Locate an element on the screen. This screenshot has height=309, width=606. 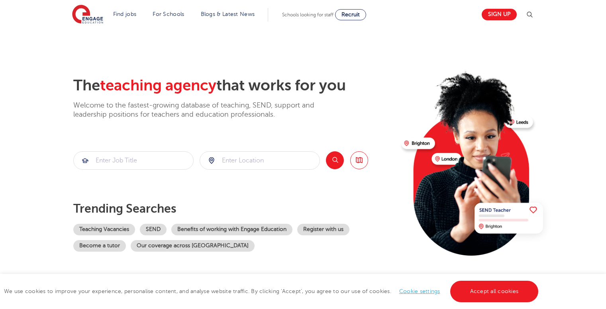
a: Benefits of working with Engage Education is located at coordinates (232, 230).